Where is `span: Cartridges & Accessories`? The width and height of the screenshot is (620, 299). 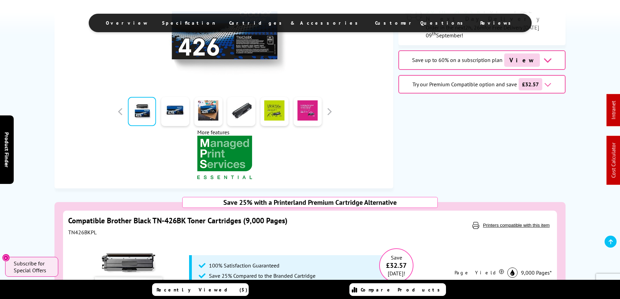 span: Cartridges & Accessories is located at coordinates (295, 23).